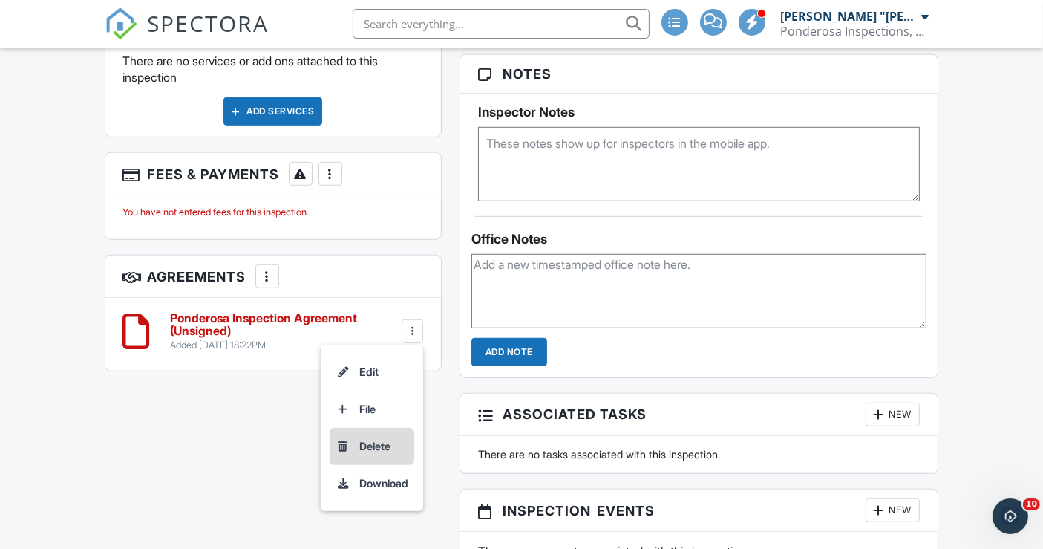  Describe the element at coordinates (1031, 504) in the screenshot. I see `span: 10` at that location.